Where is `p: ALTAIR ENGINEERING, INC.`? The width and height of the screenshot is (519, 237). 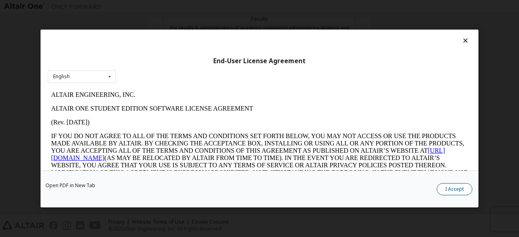
p: ALTAIR ENGINEERING, INC. is located at coordinates (212, 7).